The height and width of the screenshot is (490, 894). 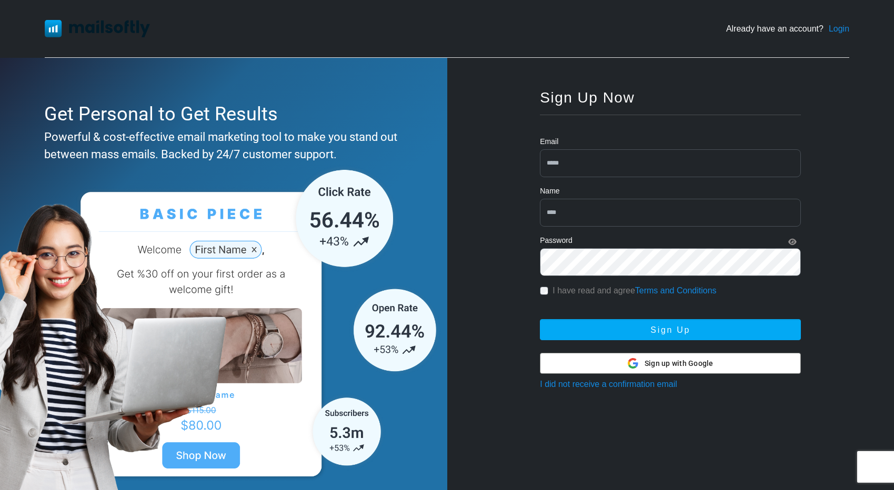 What do you see at coordinates (670, 363) in the screenshot?
I see `a: Sign up with Google` at bounding box center [670, 363].